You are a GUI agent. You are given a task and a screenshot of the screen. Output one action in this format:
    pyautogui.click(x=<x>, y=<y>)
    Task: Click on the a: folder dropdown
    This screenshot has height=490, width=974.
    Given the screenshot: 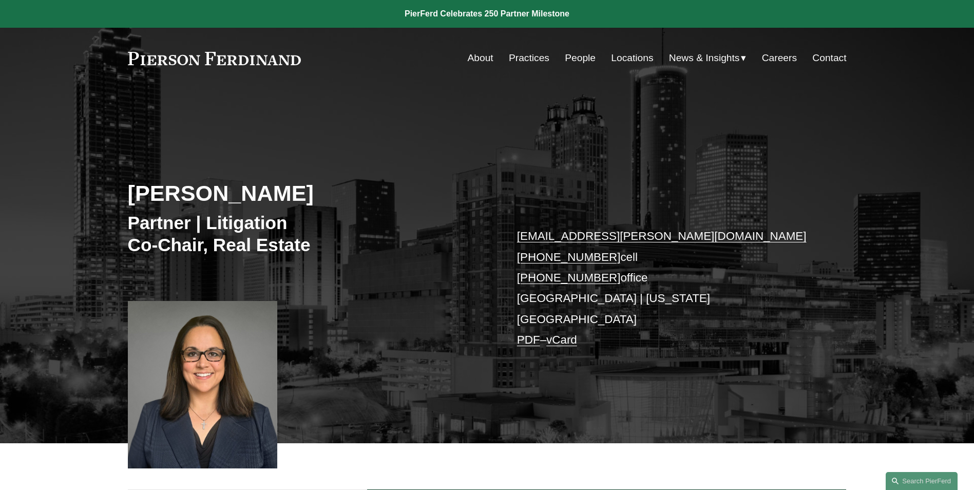 What is the action you would take?
    pyautogui.click(x=707, y=58)
    